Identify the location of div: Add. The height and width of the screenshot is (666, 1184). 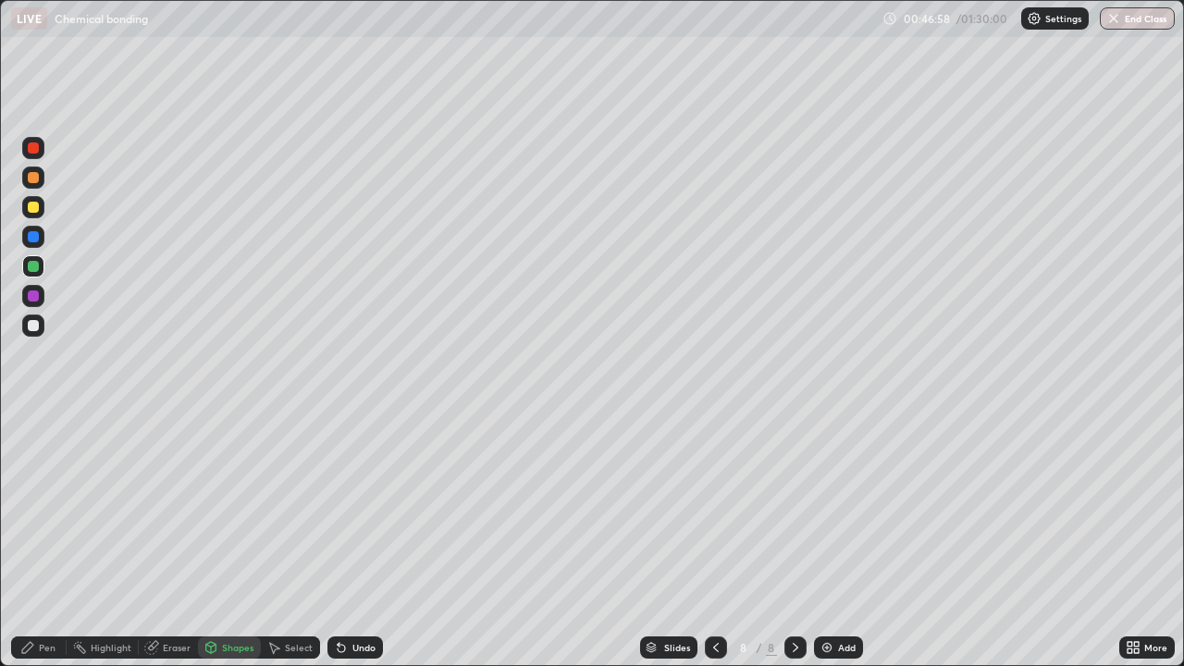
(847, 648).